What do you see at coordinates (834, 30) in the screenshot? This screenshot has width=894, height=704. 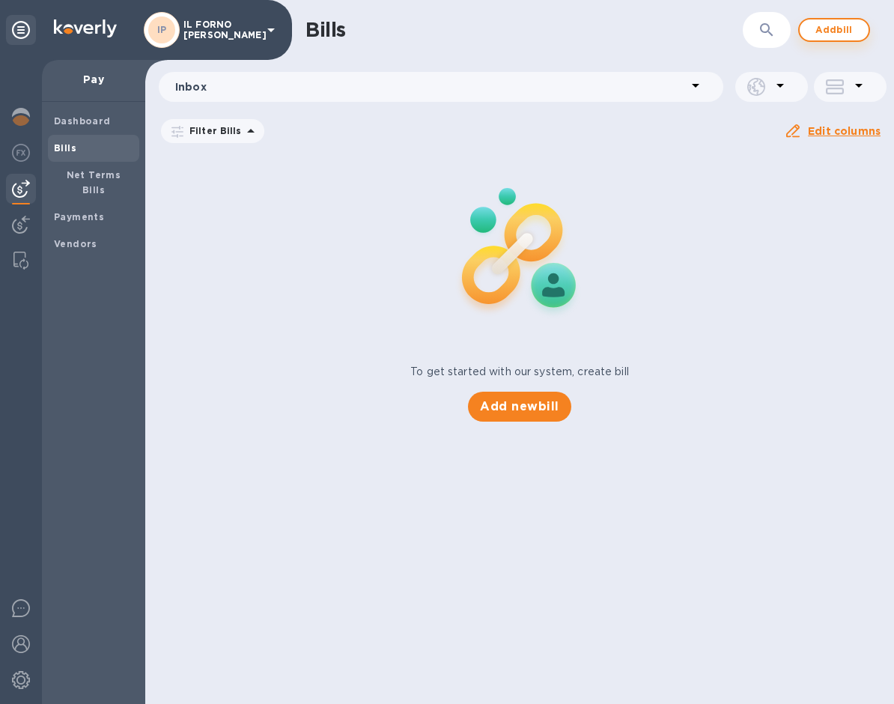 I see `button: Addbill` at bounding box center [834, 30].